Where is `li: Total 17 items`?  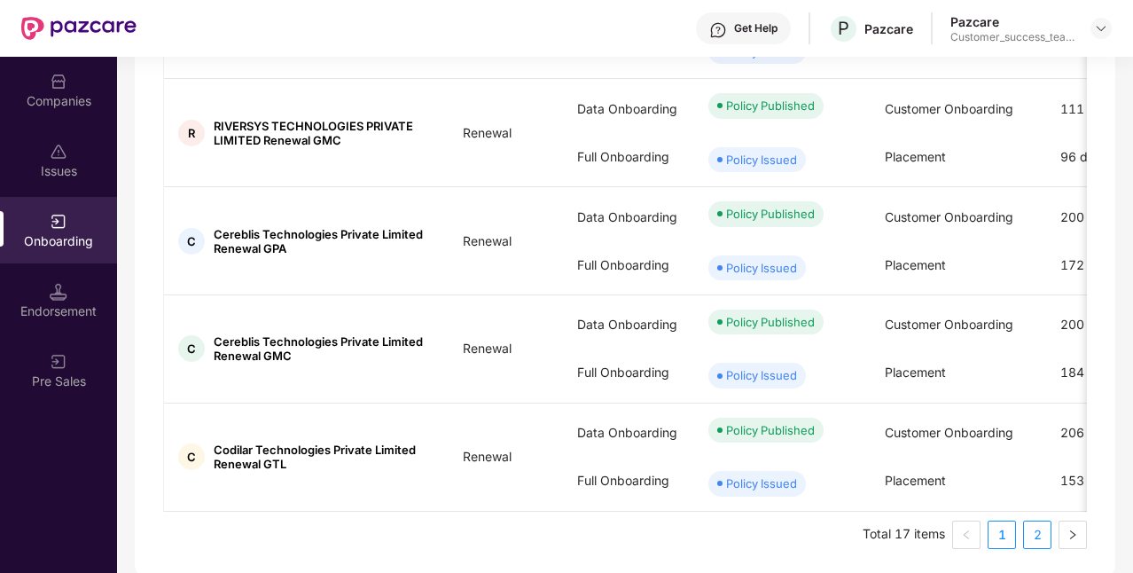 li: Total 17 items is located at coordinates (904, 535).